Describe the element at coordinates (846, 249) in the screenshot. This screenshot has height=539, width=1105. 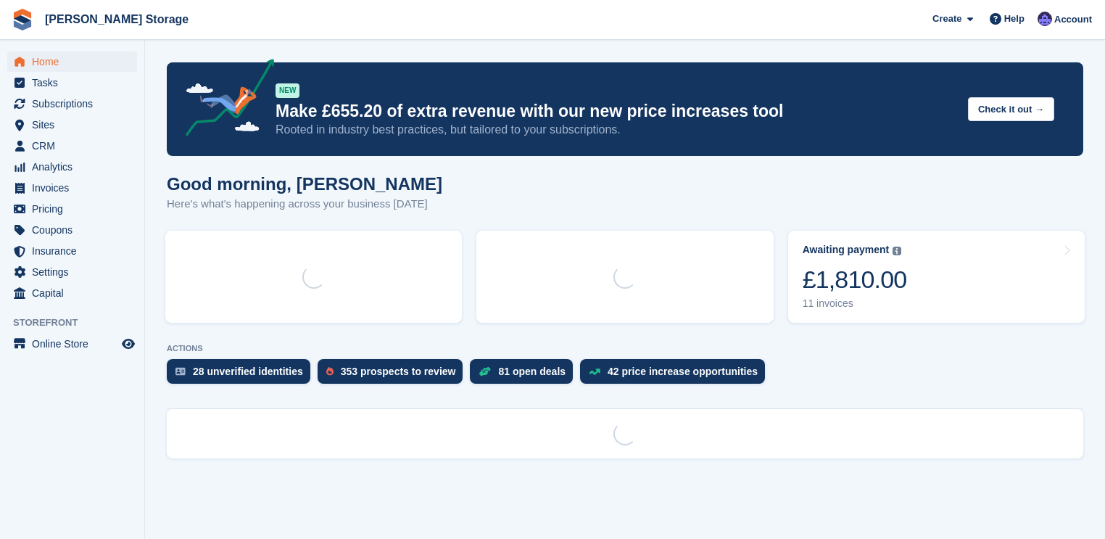
I see `div: Awaiting payment` at that location.